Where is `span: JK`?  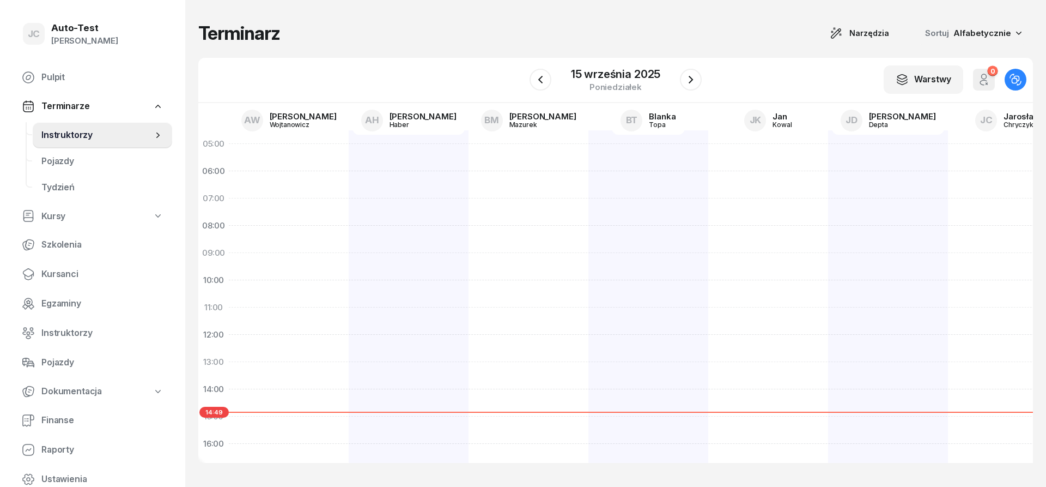 span: JK is located at coordinates (756, 120).